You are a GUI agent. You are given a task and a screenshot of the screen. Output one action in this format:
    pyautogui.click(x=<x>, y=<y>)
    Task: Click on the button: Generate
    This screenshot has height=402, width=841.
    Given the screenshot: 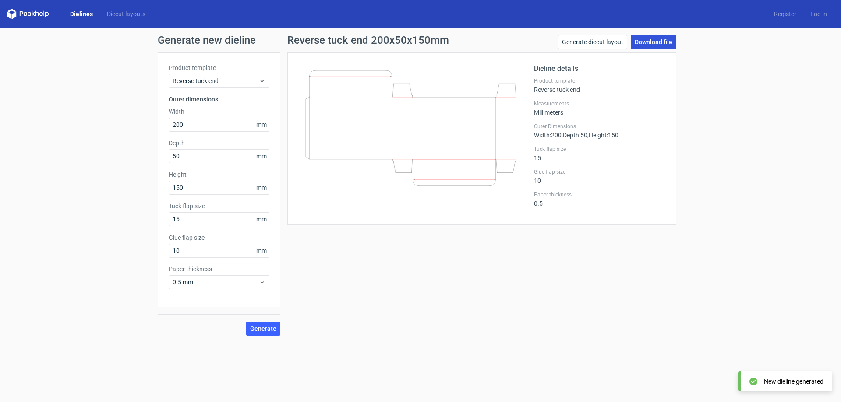 What is the action you would take?
    pyautogui.click(x=263, y=329)
    